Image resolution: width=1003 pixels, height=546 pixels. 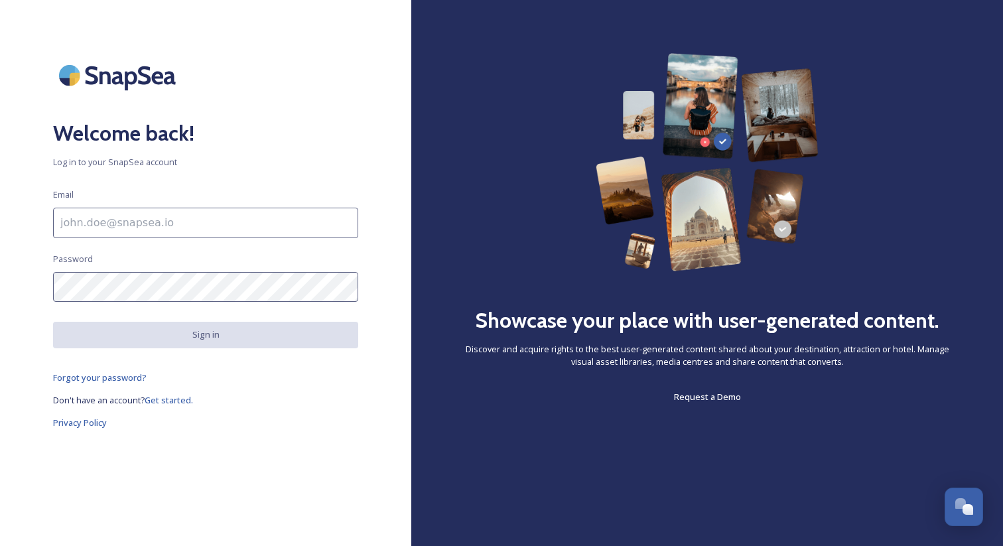 I want to click on h2: Showcase your place with user-generated content., so click(x=707, y=320).